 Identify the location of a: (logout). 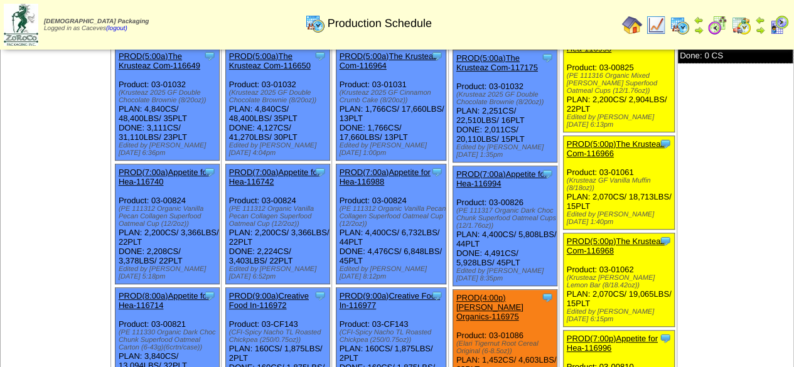
(117, 28).